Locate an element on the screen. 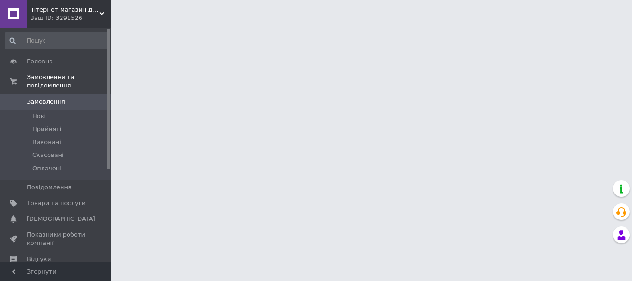  span: Повідомлення is located at coordinates (49, 187).